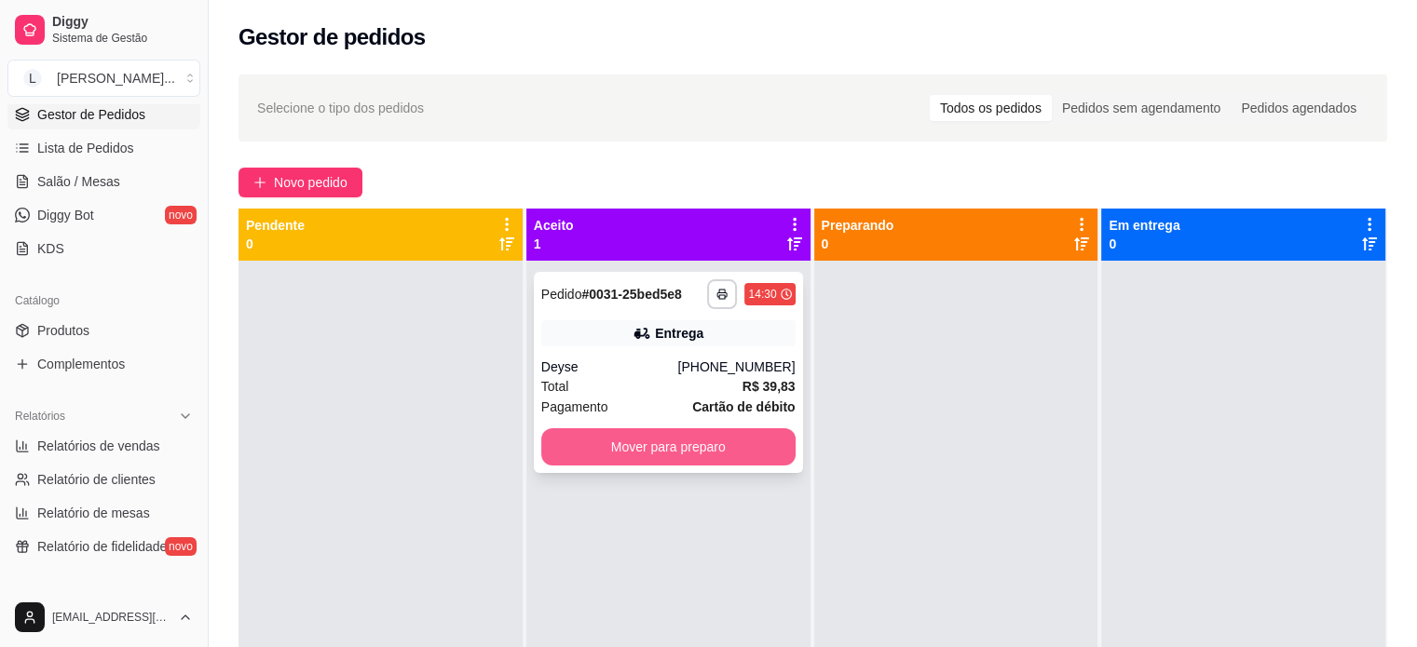  I want to click on p: Preparando, so click(858, 225).